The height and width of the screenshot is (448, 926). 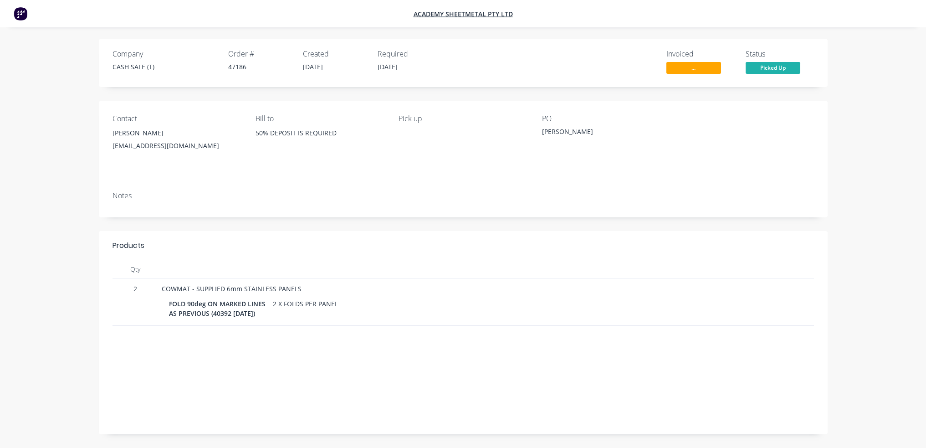 I want to click on div: Notes, so click(x=463, y=195).